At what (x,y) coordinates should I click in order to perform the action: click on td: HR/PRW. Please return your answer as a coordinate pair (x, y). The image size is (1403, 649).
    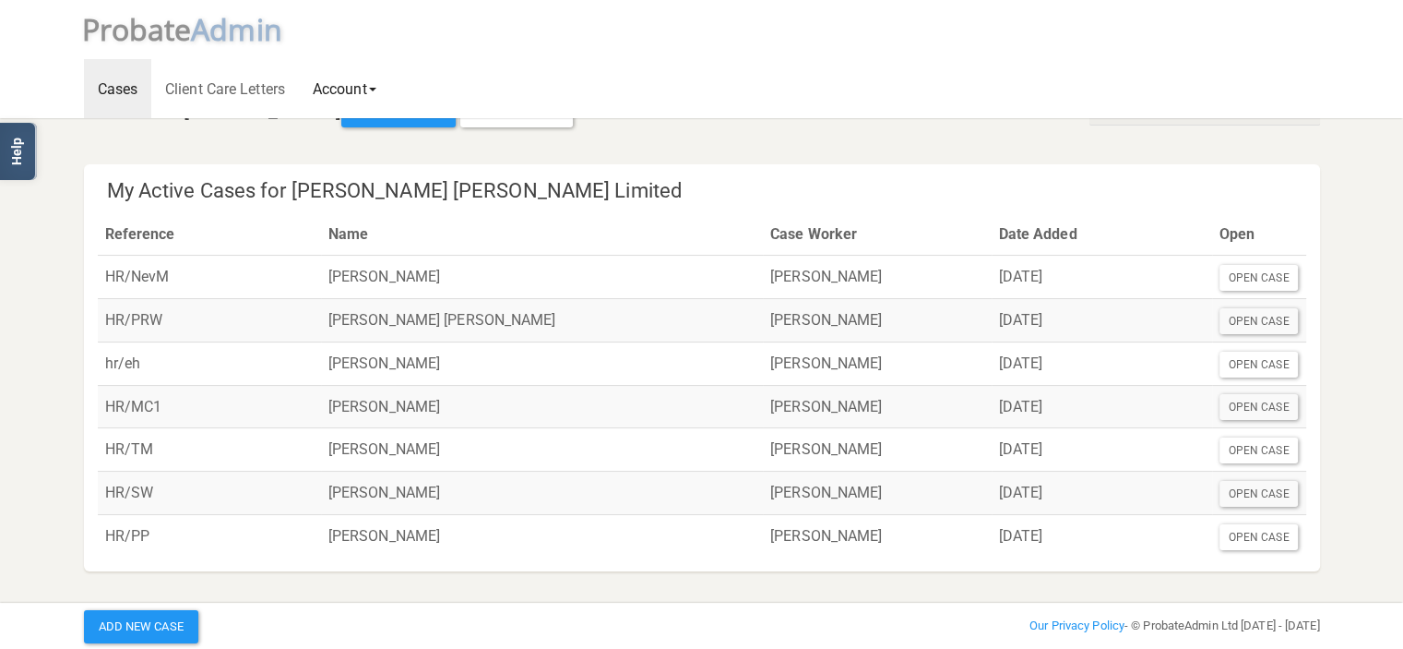
    Looking at the image, I should click on (209, 319).